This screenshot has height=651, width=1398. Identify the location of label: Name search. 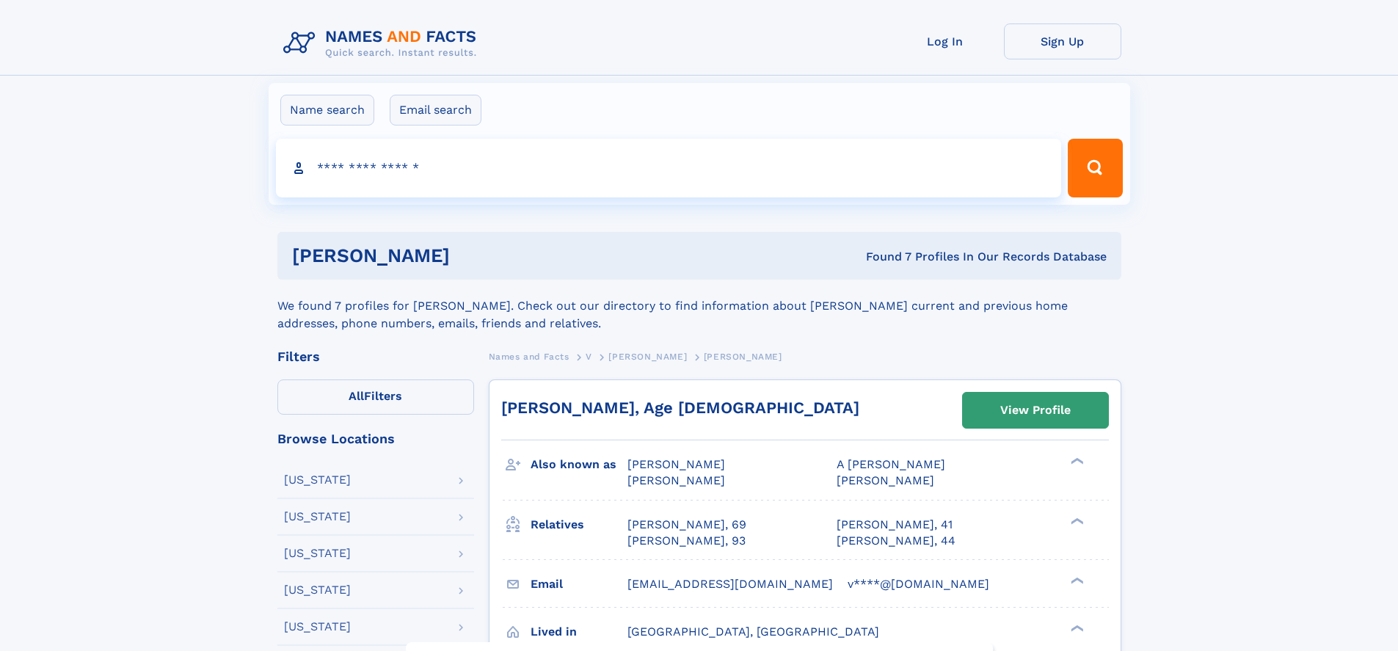
(327, 110).